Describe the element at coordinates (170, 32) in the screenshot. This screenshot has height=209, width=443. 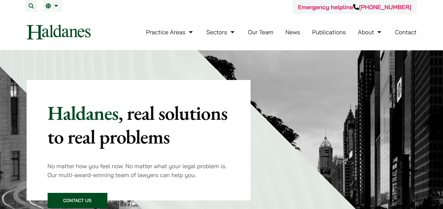
I see `a: Practice Areas` at that location.